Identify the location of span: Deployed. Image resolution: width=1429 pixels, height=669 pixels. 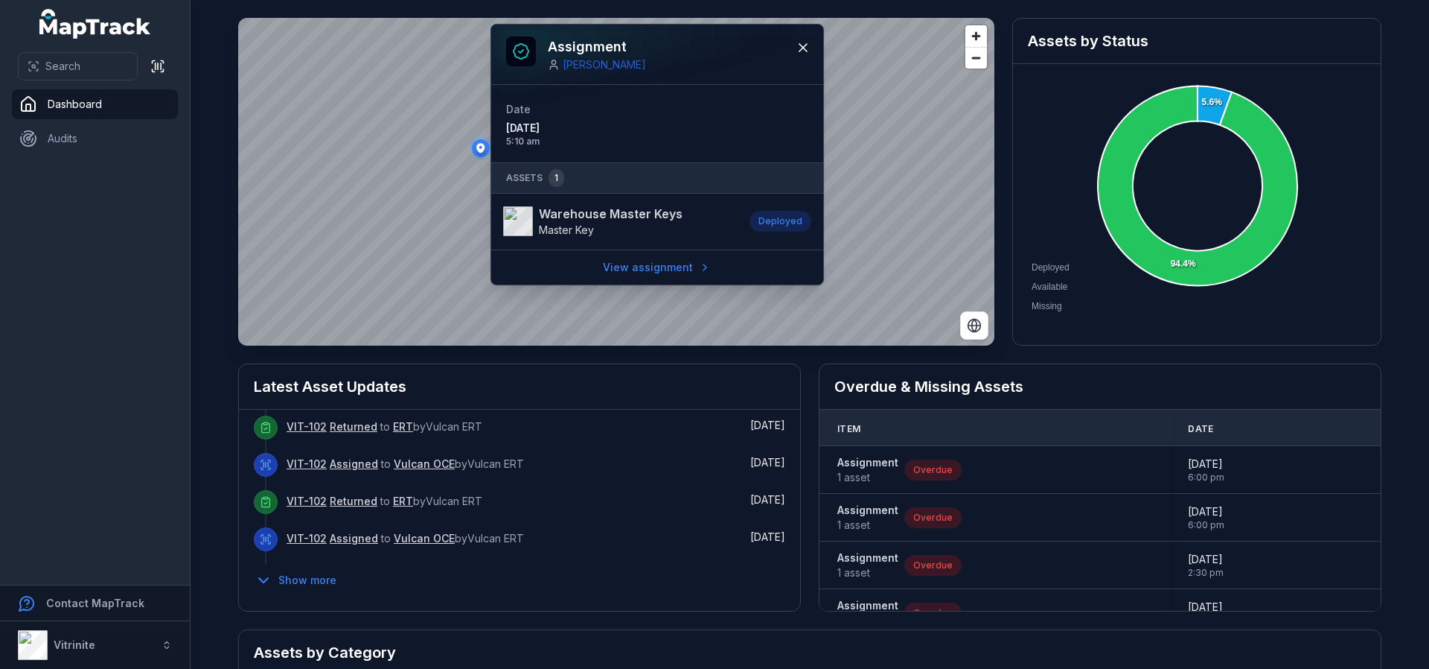
(1050, 267).